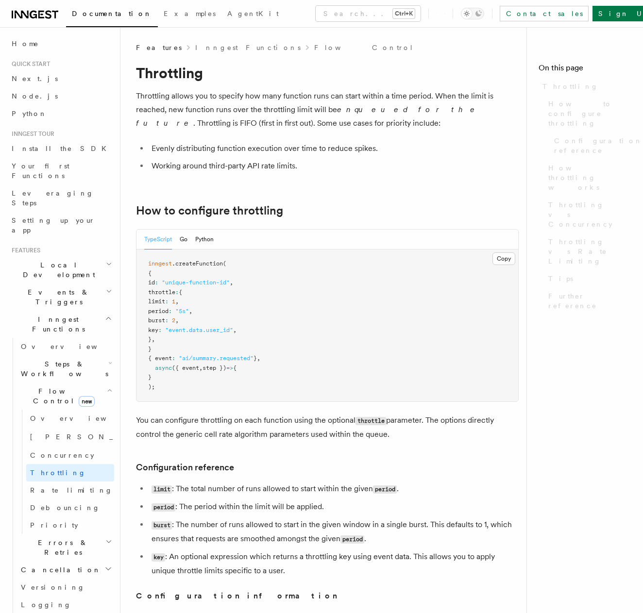 Image resolution: width=643 pixels, height=613 pixels. Describe the element at coordinates (34, 79) in the screenshot. I see `span: Next.js` at that location.